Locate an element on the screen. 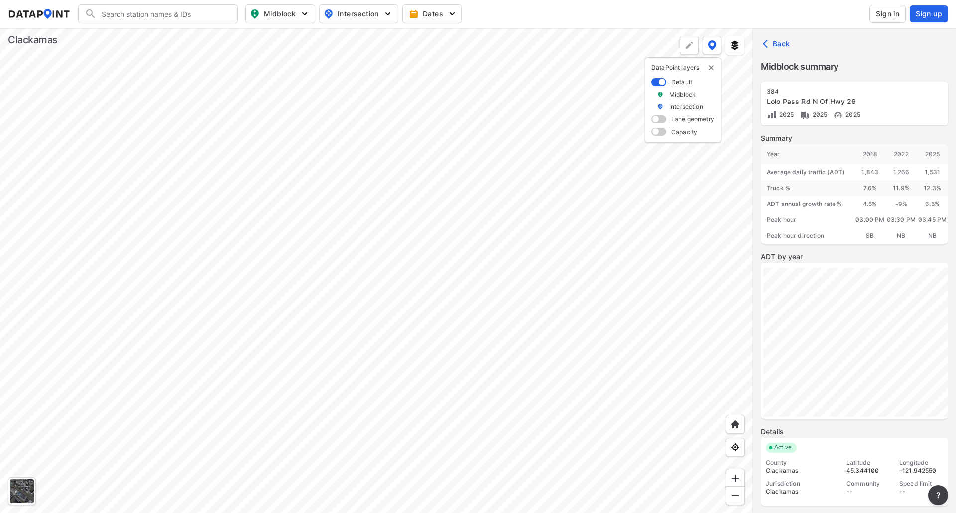  img: dataPointLogo.9353c09d.svg is located at coordinates (39, 14).